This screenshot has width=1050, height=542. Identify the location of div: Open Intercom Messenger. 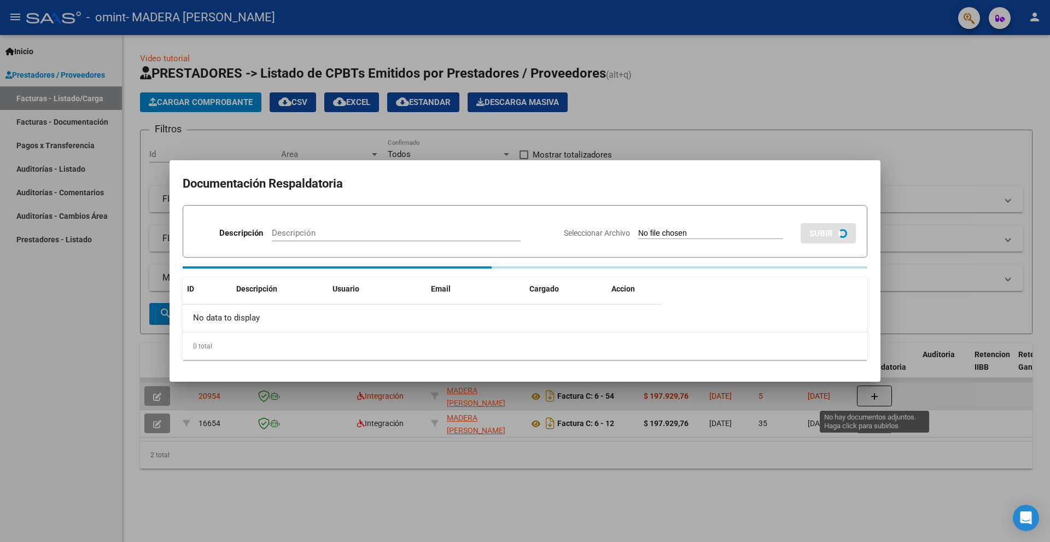
(1026, 518).